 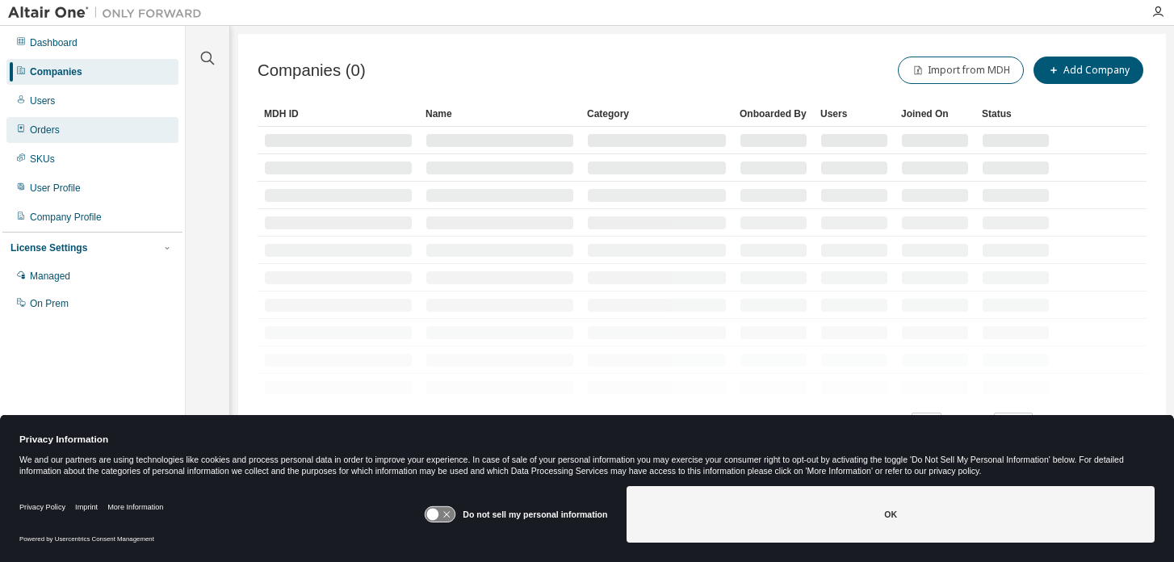 I want to click on div: Name, so click(x=500, y=114).